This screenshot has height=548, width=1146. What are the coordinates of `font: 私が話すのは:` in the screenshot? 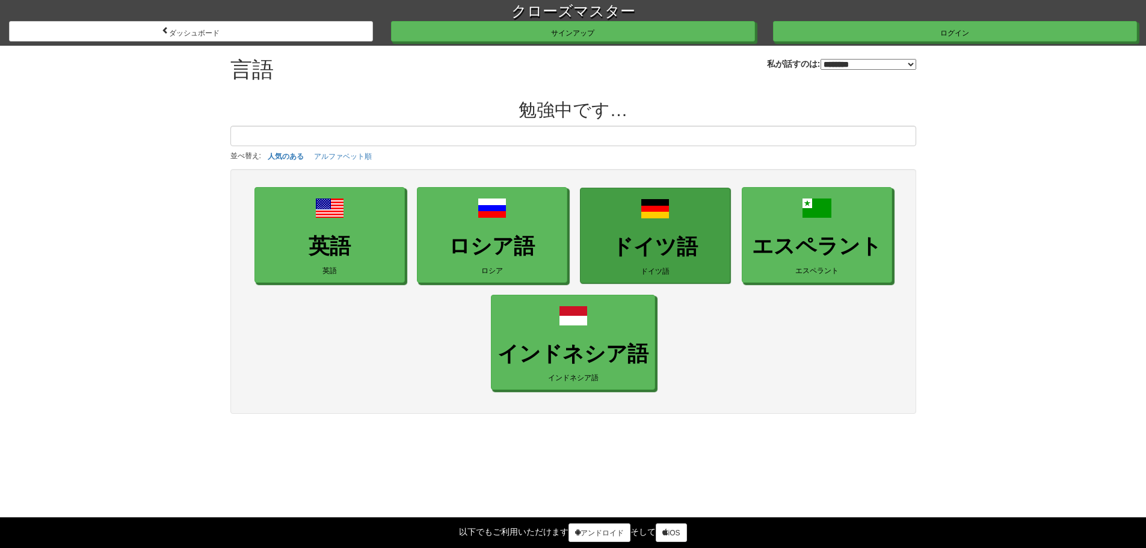 It's located at (794, 64).